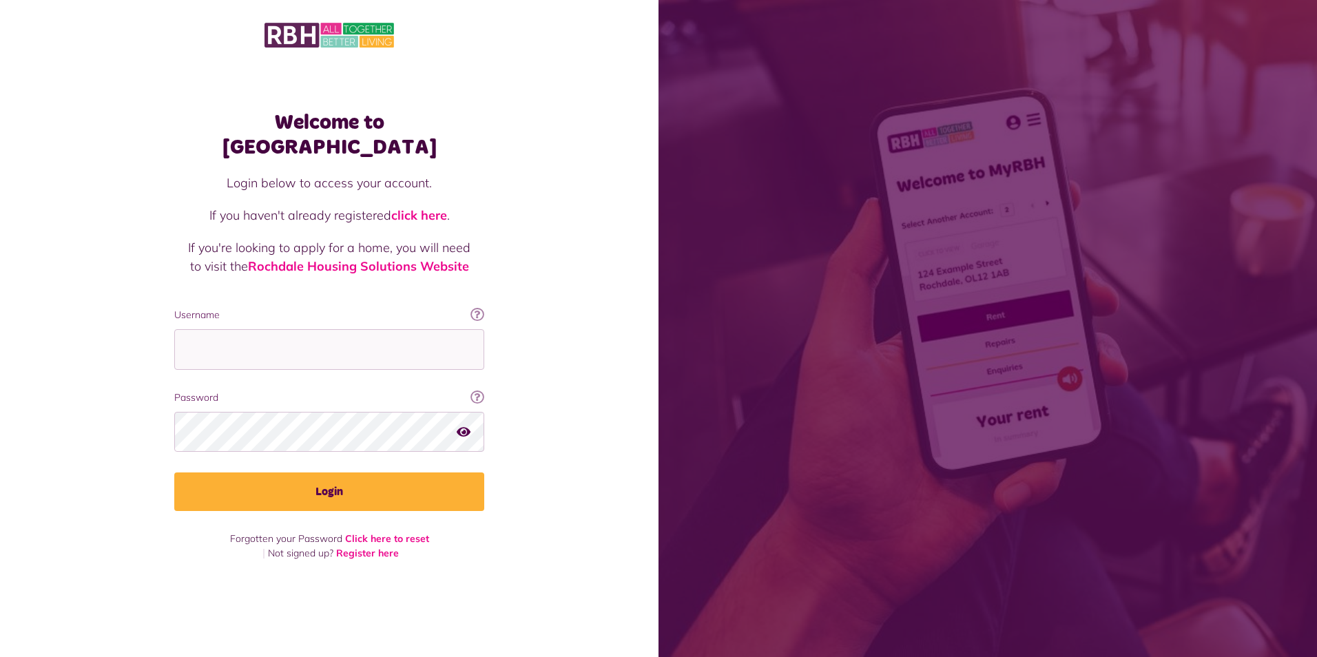 Image resolution: width=1317 pixels, height=657 pixels. Describe the element at coordinates (419, 215) in the screenshot. I see `a: click here` at that location.